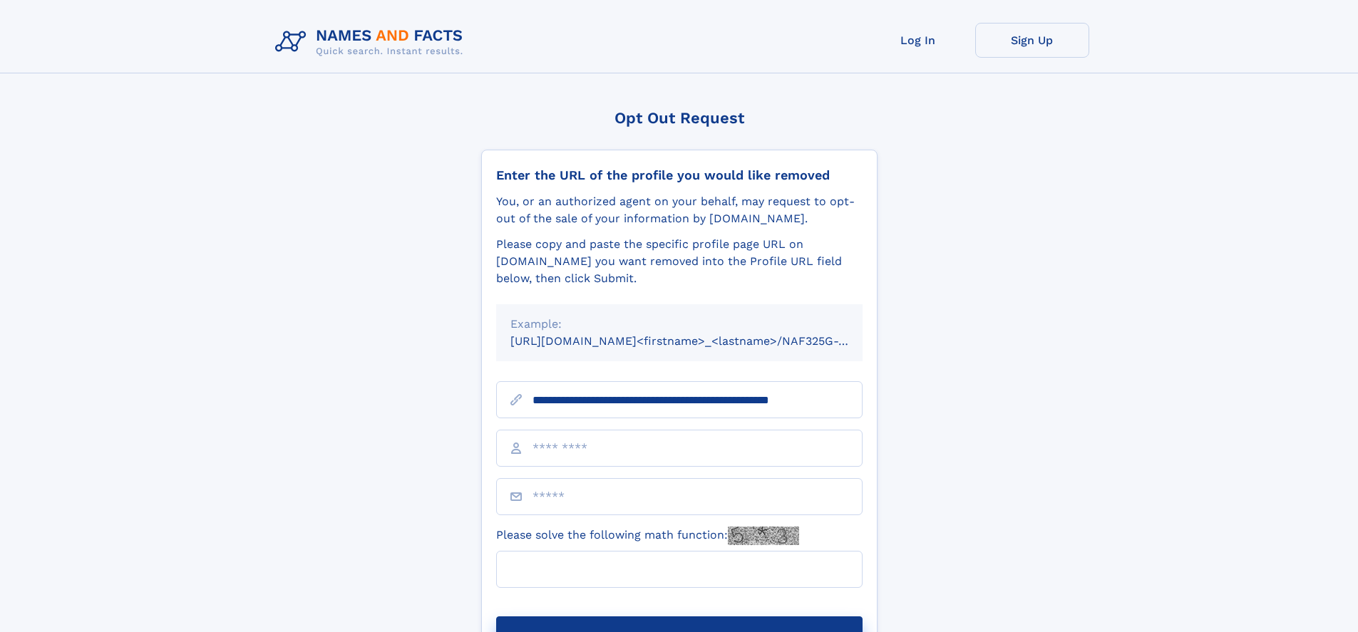 The image size is (1358, 632). What do you see at coordinates (918, 40) in the screenshot?
I see `a: Log In` at bounding box center [918, 40].